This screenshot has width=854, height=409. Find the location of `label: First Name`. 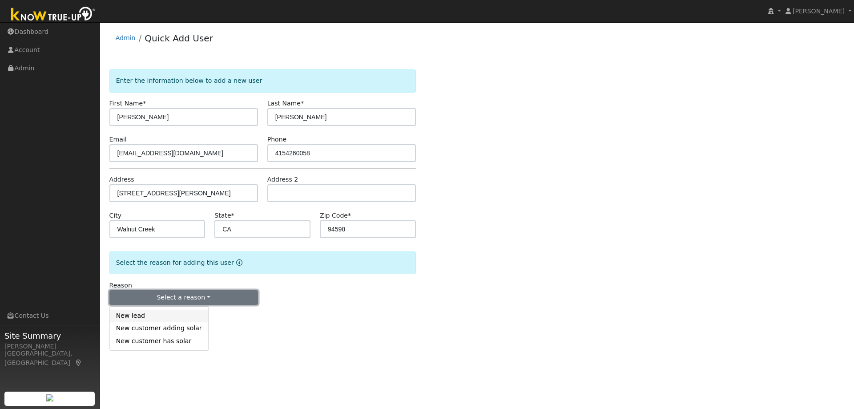

label: First Name is located at coordinates (128, 103).